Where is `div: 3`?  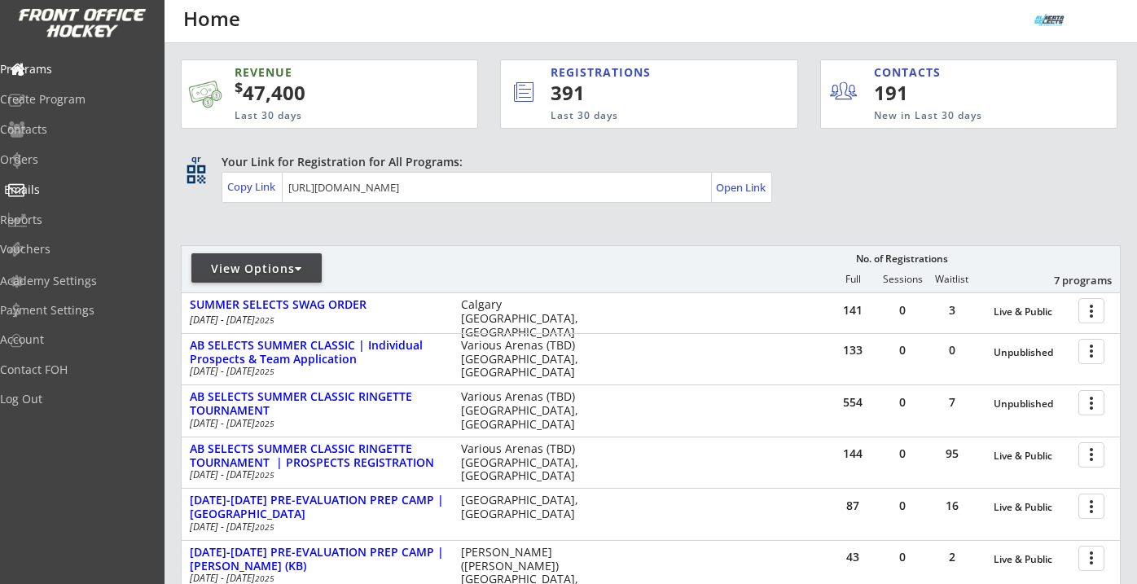 div: 3 is located at coordinates (952, 310).